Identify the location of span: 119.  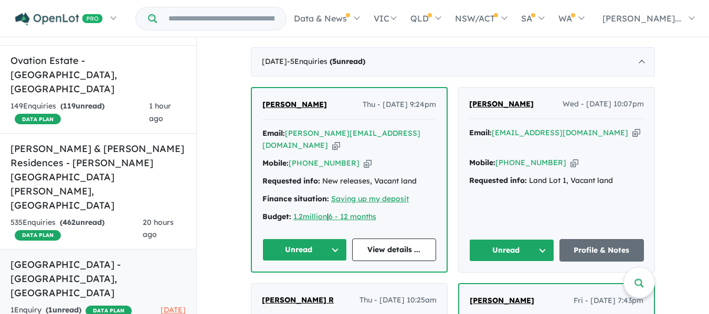
(69, 106).